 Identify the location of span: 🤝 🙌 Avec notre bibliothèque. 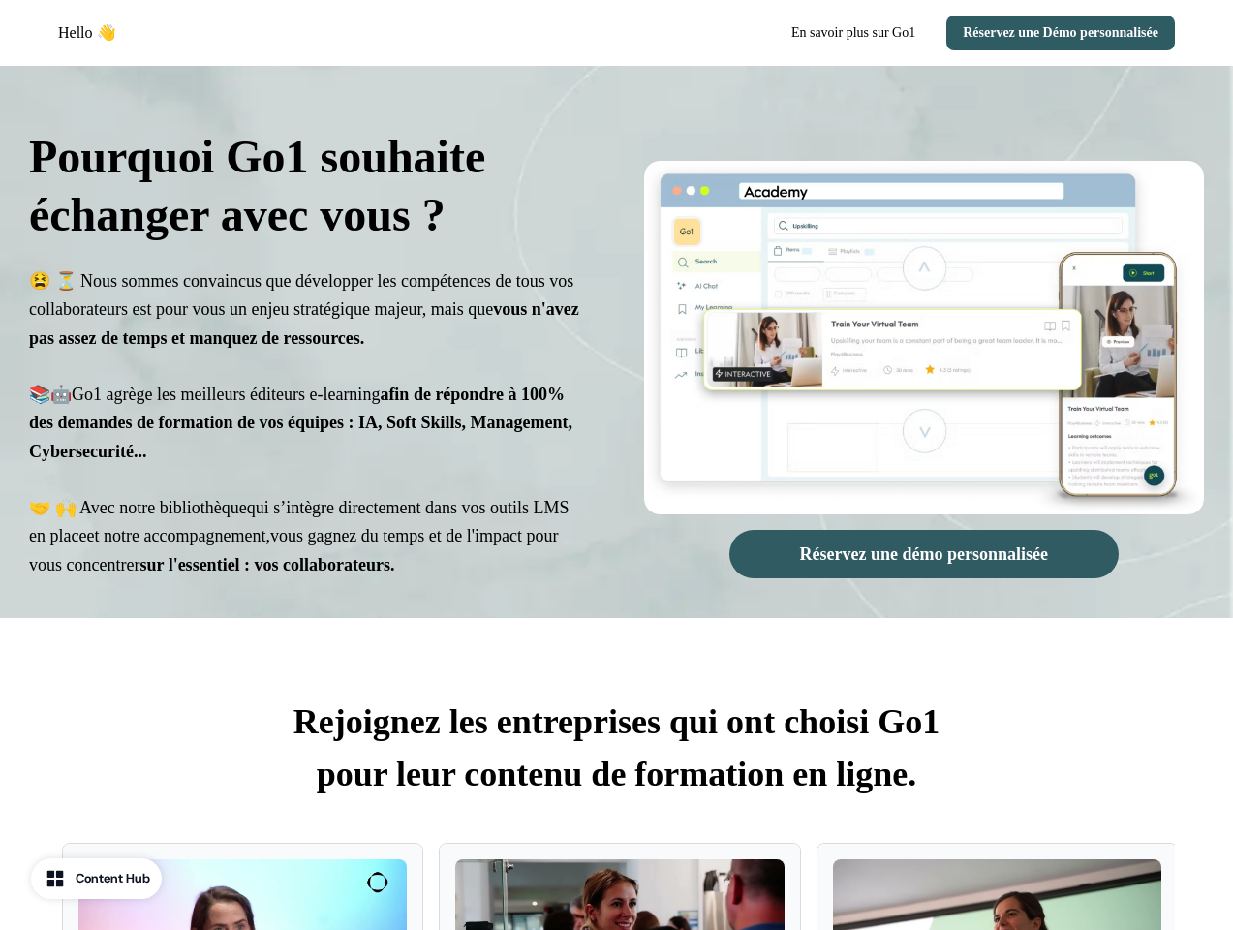
(138, 508).